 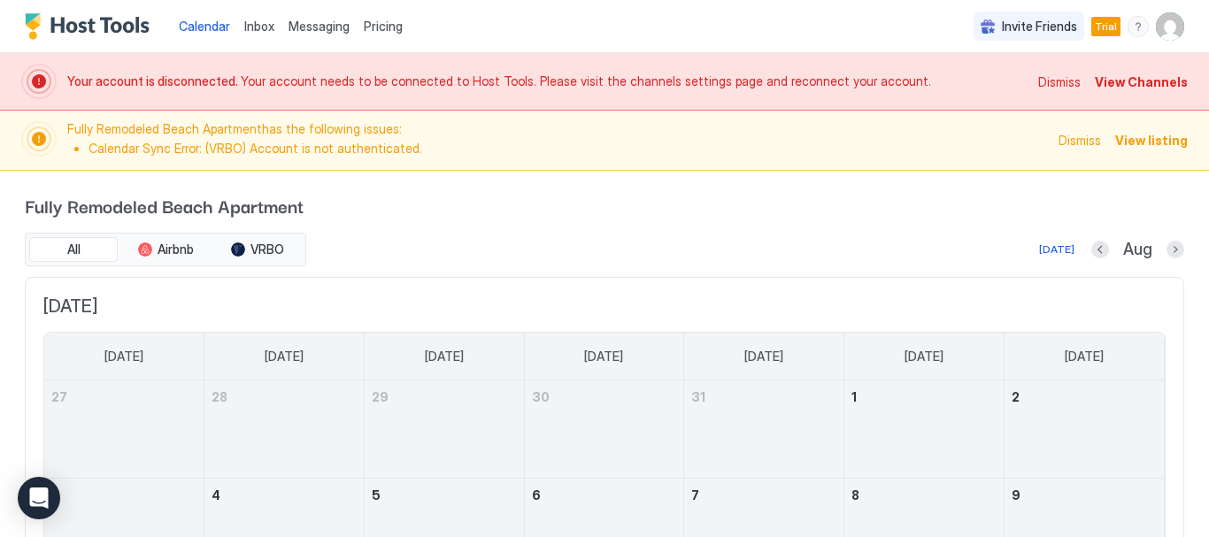 What do you see at coordinates (1084, 397) in the screenshot?
I see `a: August 2, 2025` at bounding box center [1084, 397].